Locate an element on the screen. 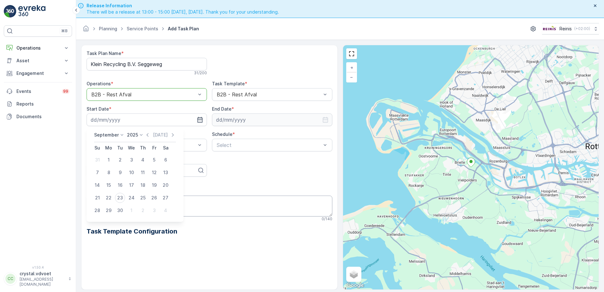 The width and height of the screenshot is (604, 292). div: 25 is located at coordinates (143, 198).